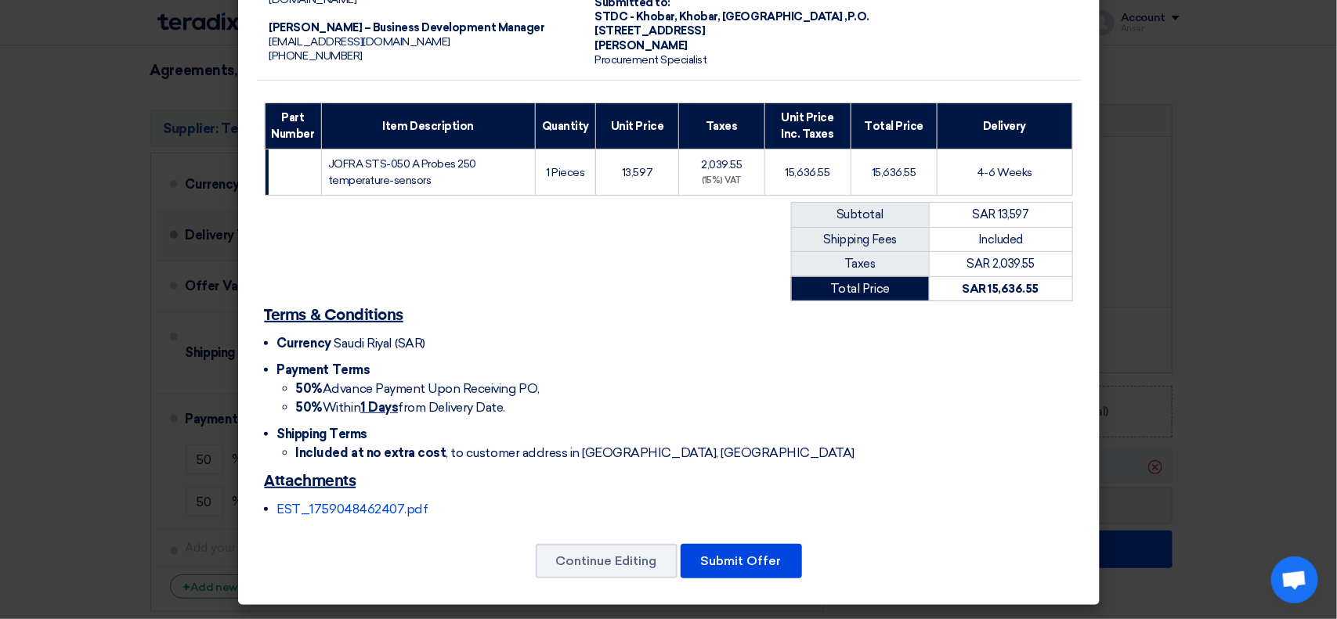 The image size is (1337, 619). Describe the element at coordinates (304, 343) in the screenshot. I see `span: Currency` at that location.